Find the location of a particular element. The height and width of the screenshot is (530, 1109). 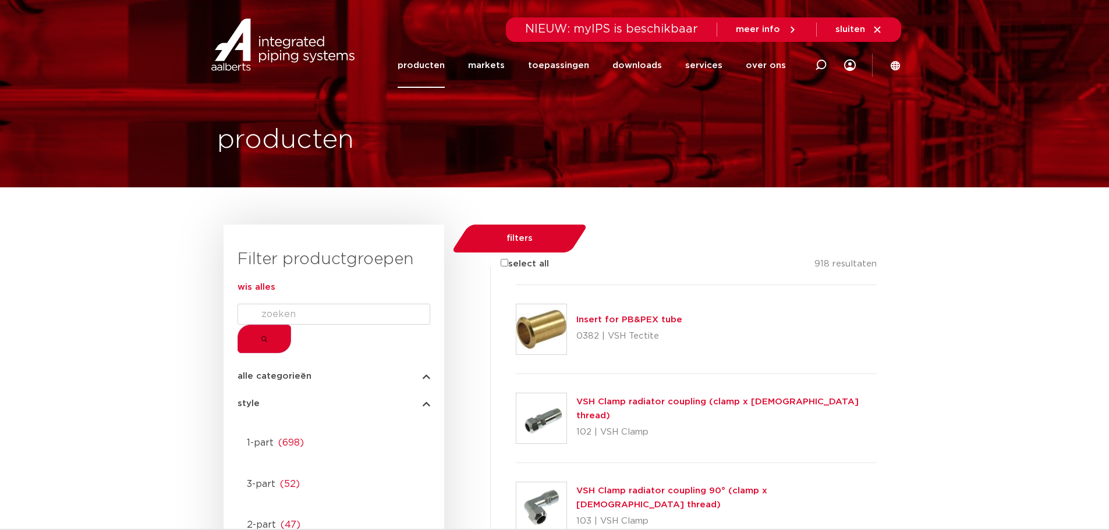

a: toepassingen is located at coordinates (558, 65).